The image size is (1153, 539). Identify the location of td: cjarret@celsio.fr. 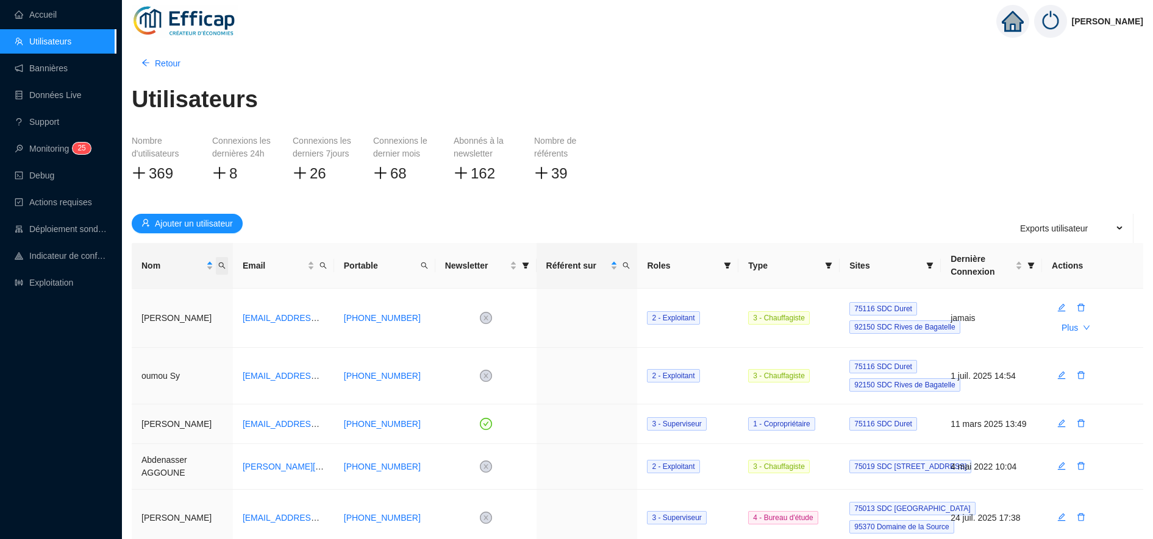
(283, 318).